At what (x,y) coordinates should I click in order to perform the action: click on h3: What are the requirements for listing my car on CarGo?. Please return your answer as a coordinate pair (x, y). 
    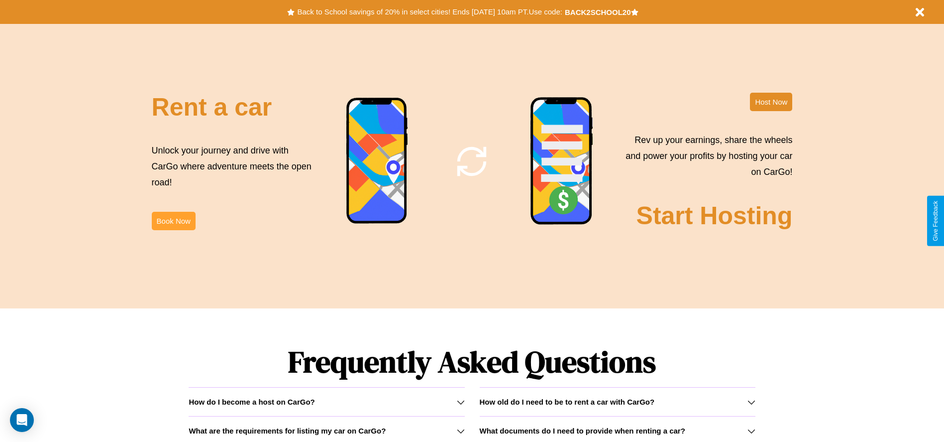
    Looking at the image, I should click on (287, 430).